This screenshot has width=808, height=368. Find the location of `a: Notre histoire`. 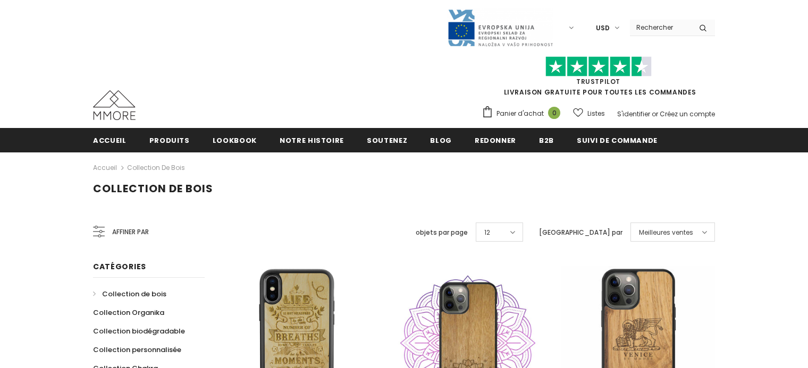

a: Notre histoire is located at coordinates (312, 140).